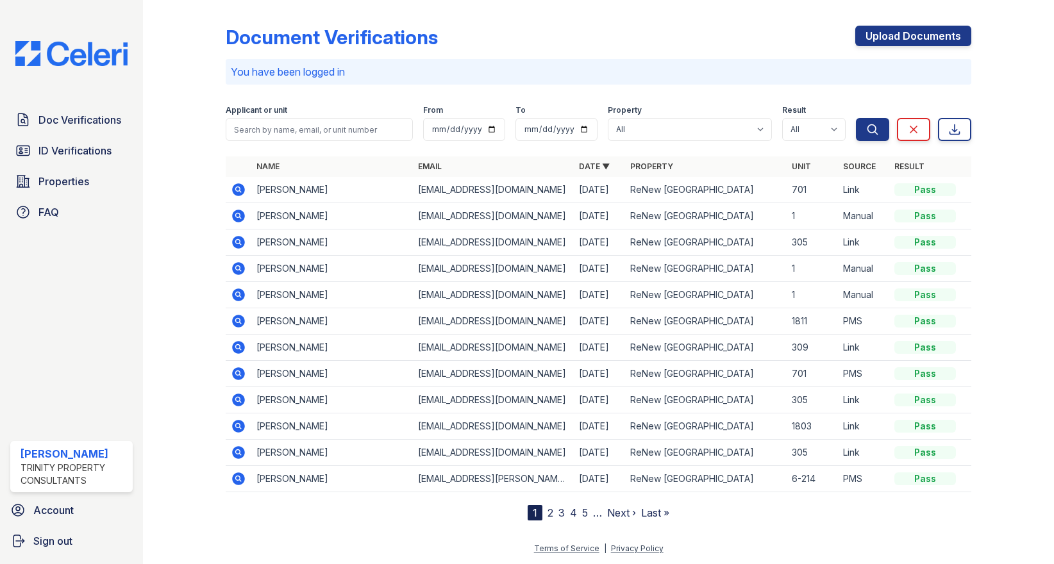 This screenshot has height=564, width=1054. Describe the element at coordinates (63, 181) in the screenshot. I see `span: Properties` at that location.